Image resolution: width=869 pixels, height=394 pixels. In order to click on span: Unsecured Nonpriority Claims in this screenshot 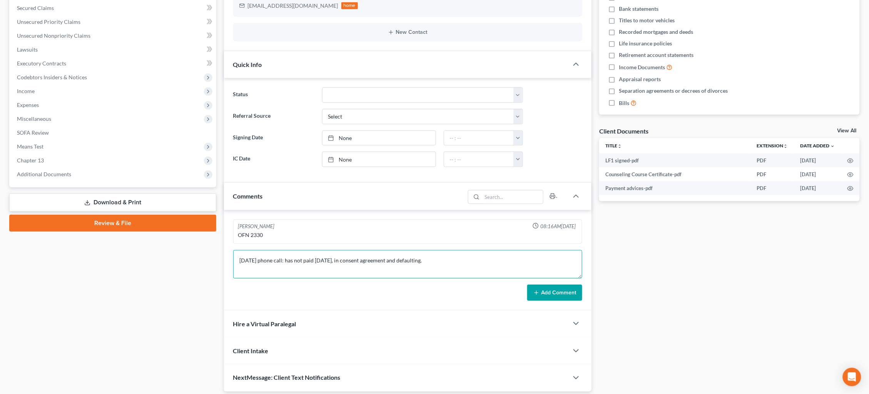, I will do `click(53, 35)`.